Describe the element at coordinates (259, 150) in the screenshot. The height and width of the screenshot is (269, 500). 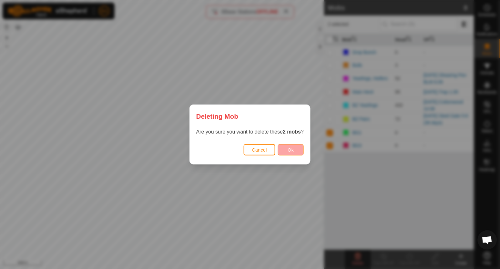
I see `button: Cancel` at that location.